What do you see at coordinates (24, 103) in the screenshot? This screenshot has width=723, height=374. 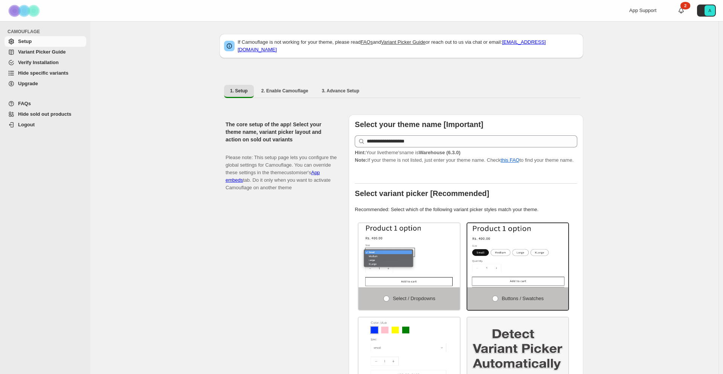 I see `span: FAQs` at bounding box center [24, 103].